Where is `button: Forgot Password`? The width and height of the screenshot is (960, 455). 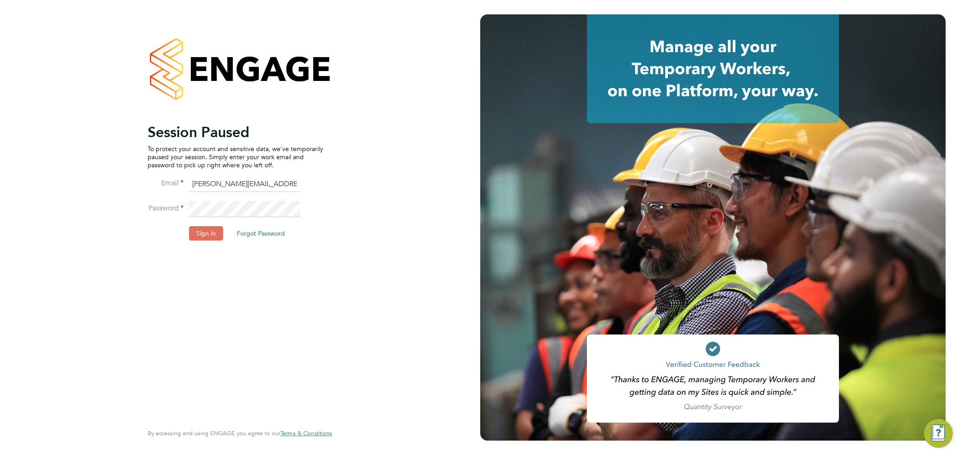
button: Forgot Password is located at coordinates (261, 234).